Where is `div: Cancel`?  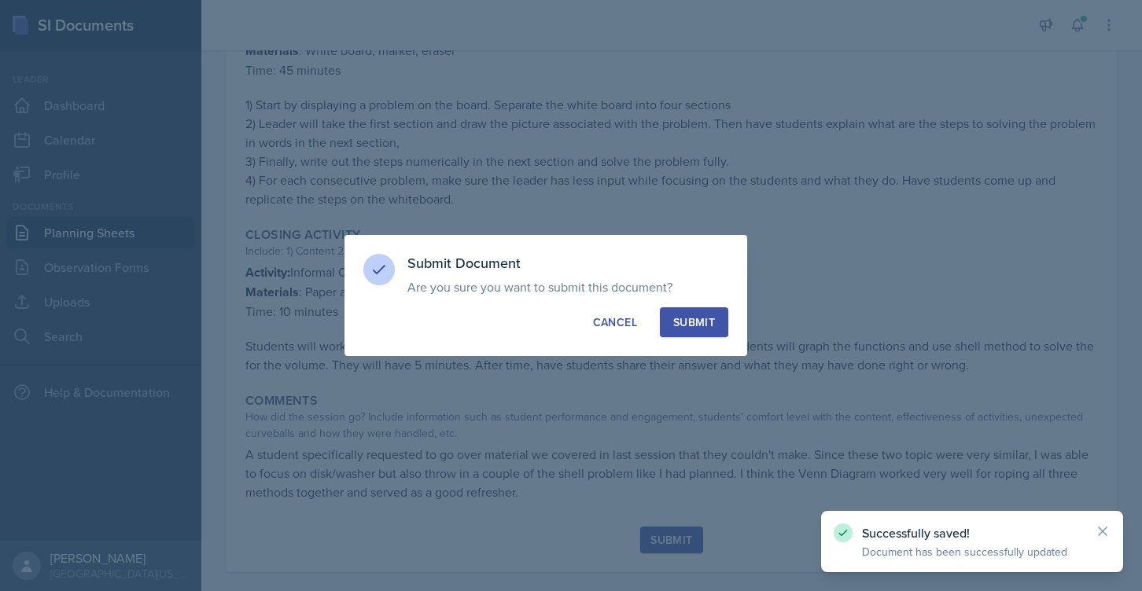 div: Cancel is located at coordinates (615, 322).